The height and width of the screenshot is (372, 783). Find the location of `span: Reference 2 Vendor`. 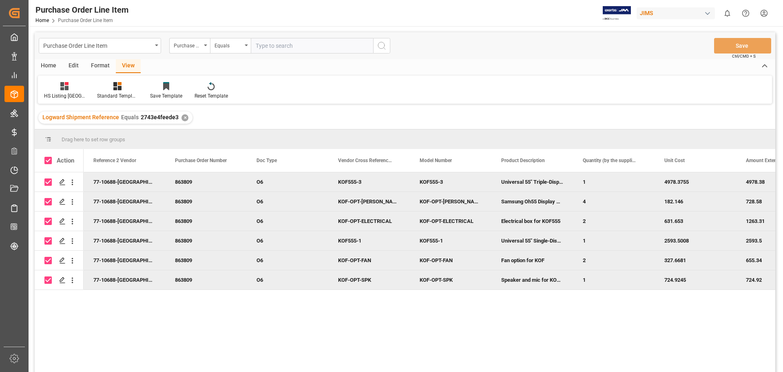

span: Reference 2 Vendor is located at coordinates (115, 160).